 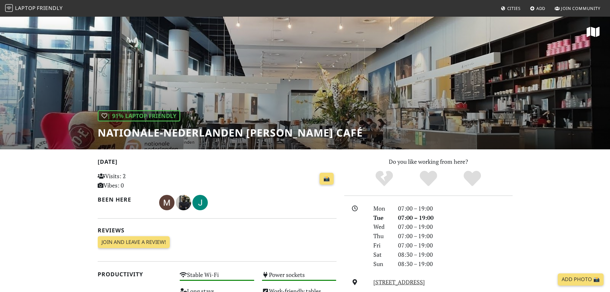 I want to click on img: 2242-arthur.jpg, so click(x=184, y=202).